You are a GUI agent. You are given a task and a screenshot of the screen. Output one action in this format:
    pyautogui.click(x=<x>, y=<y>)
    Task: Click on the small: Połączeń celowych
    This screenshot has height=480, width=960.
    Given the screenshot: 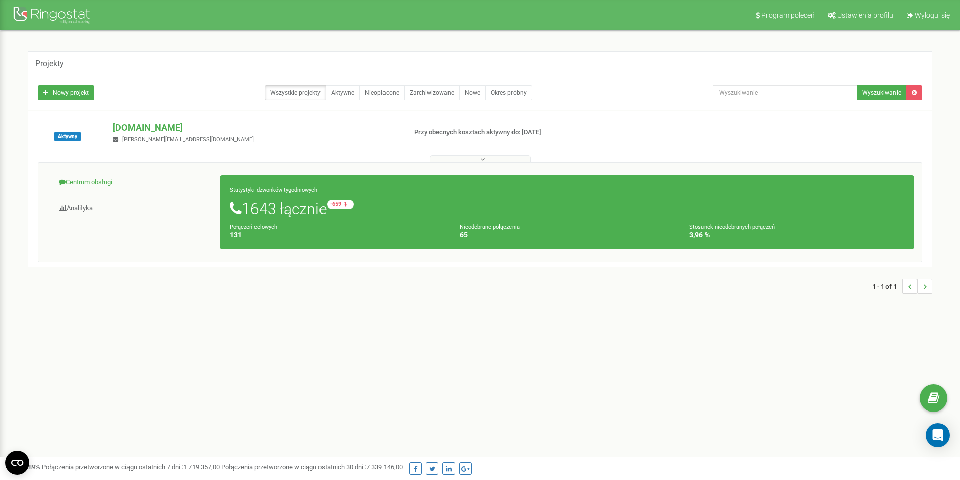 What is the action you would take?
    pyautogui.click(x=253, y=227)
    